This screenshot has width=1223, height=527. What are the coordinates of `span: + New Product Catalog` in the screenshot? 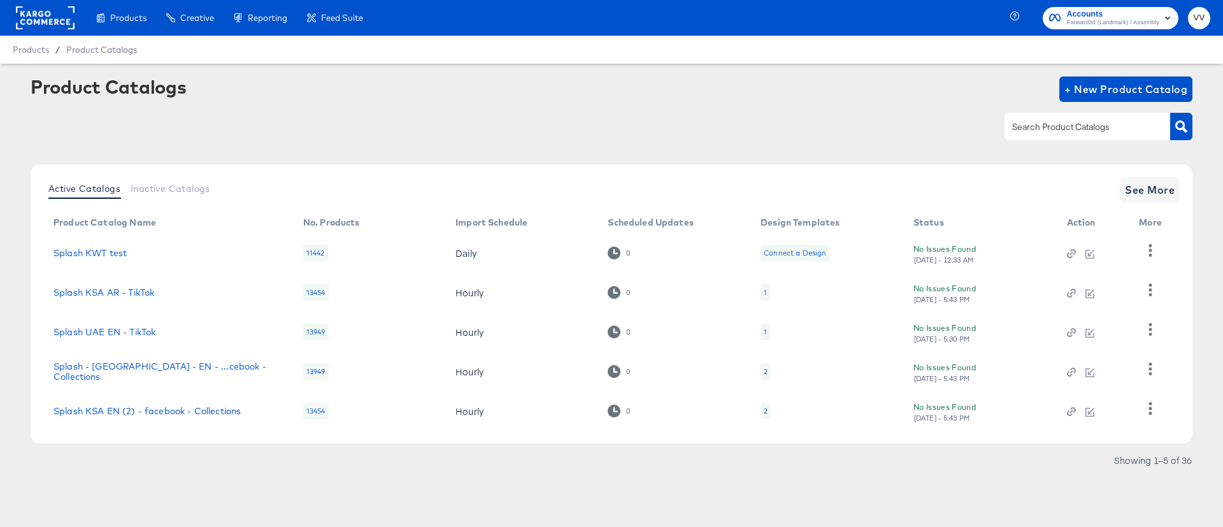 It's located at (1126, 89).